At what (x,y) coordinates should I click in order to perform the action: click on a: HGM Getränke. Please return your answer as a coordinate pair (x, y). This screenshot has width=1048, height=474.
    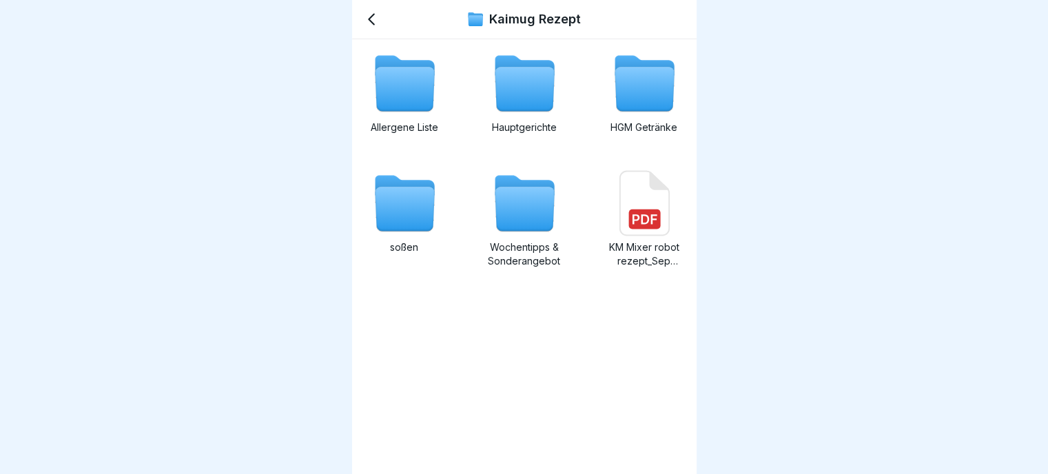
    Looking at the image, I should click on (644, 99).